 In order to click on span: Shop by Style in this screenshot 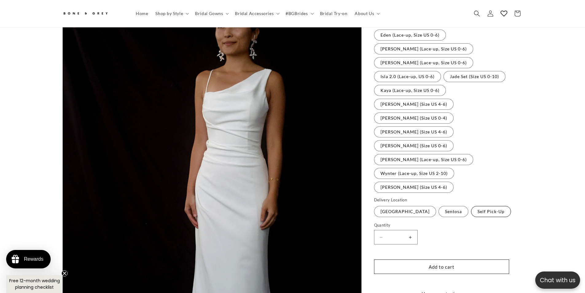, I will do `click(169, 14)`.